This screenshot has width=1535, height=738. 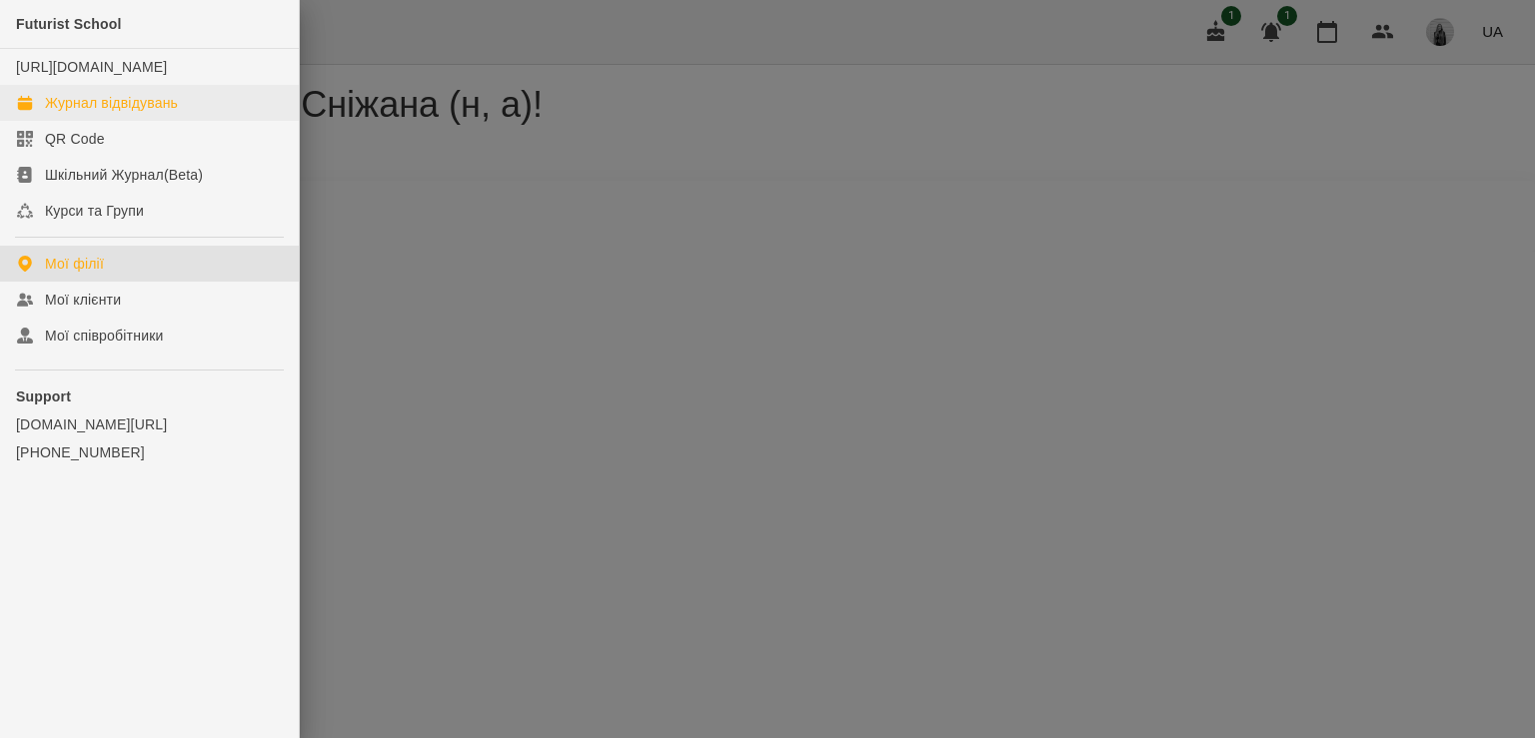 I want to click on div: Мої співробітники, so click(x=104, y=336).